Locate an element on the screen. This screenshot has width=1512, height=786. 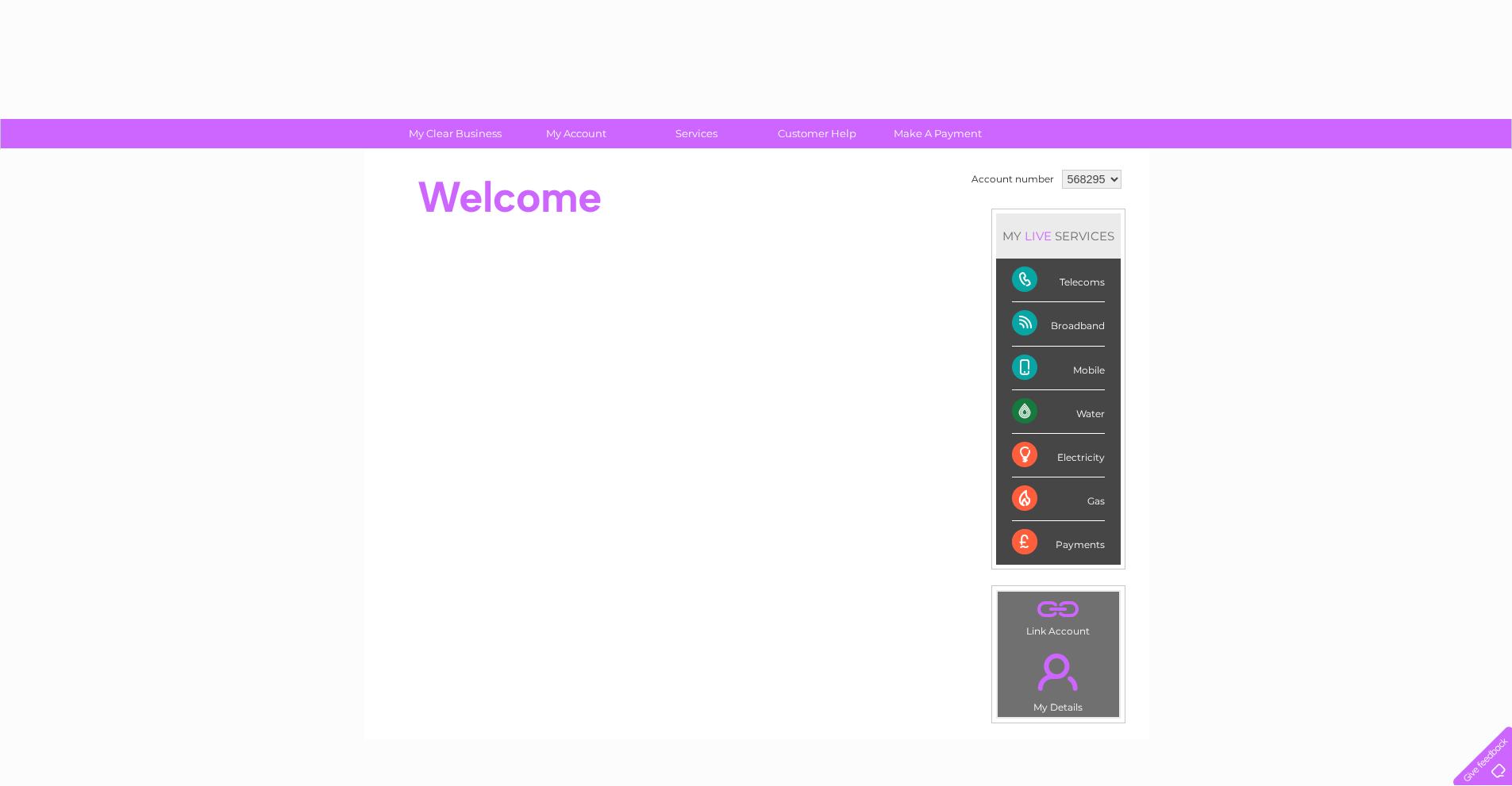
td: My Details is located at coordinates (1058, 679).